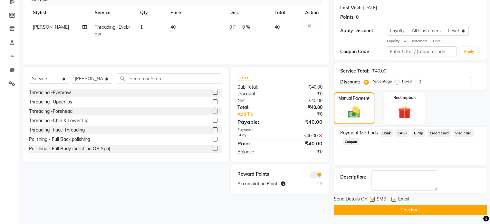 This screenshot has height=224, width=490. What do you see at coordinates (364, 31) in the screenshot?
I see `div: Apply Discount` at bounding box center [364, 31].